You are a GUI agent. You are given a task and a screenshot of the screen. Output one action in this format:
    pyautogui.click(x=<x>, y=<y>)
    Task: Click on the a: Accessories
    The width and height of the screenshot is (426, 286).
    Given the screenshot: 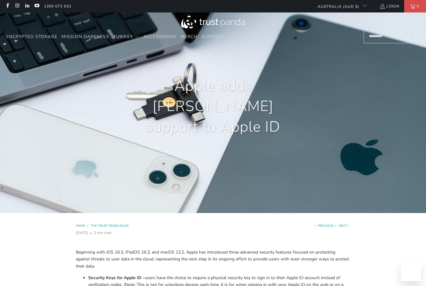 What is the action you would take?
    pyautogui.click(x=160, y=37)
    